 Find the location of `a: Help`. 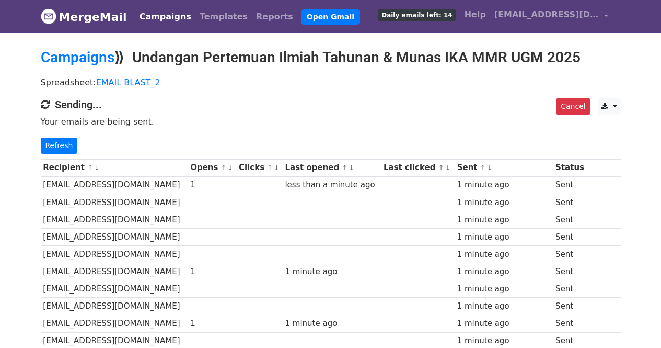

a: Help is located at coordinates (475, 15).